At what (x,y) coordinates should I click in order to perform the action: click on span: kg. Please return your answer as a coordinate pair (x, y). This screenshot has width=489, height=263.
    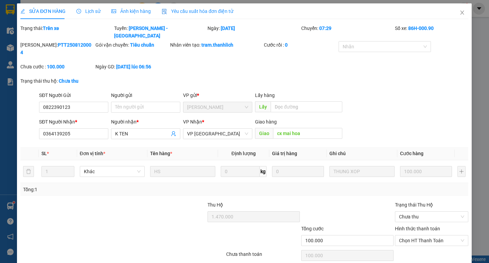
    Looking at the image, I should click on (263, 171).